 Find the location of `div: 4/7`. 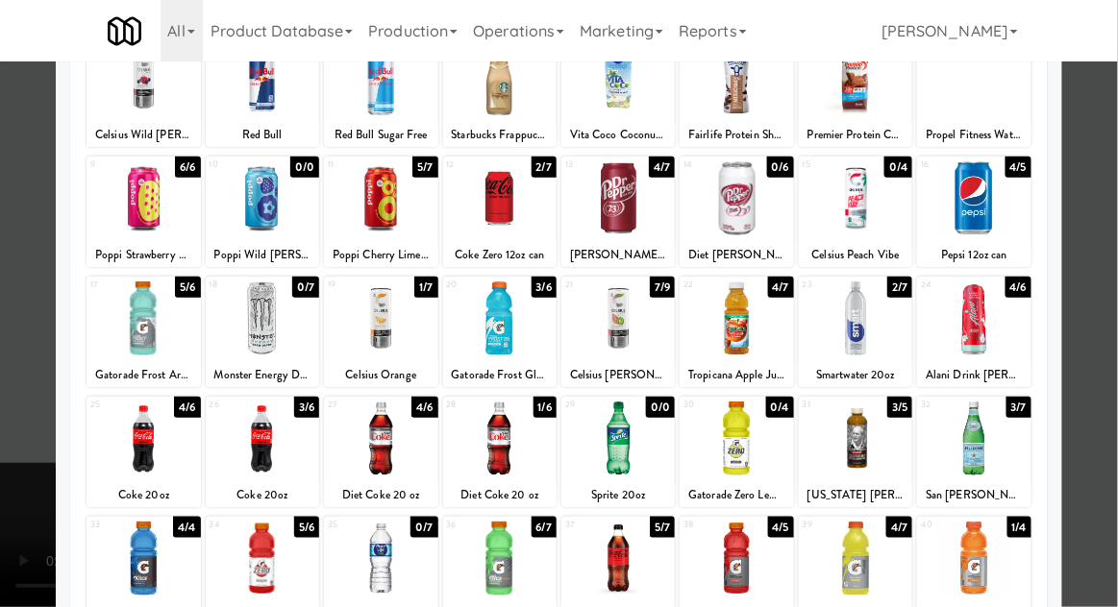

div: 4/7 is located at coordinates (780, 287).